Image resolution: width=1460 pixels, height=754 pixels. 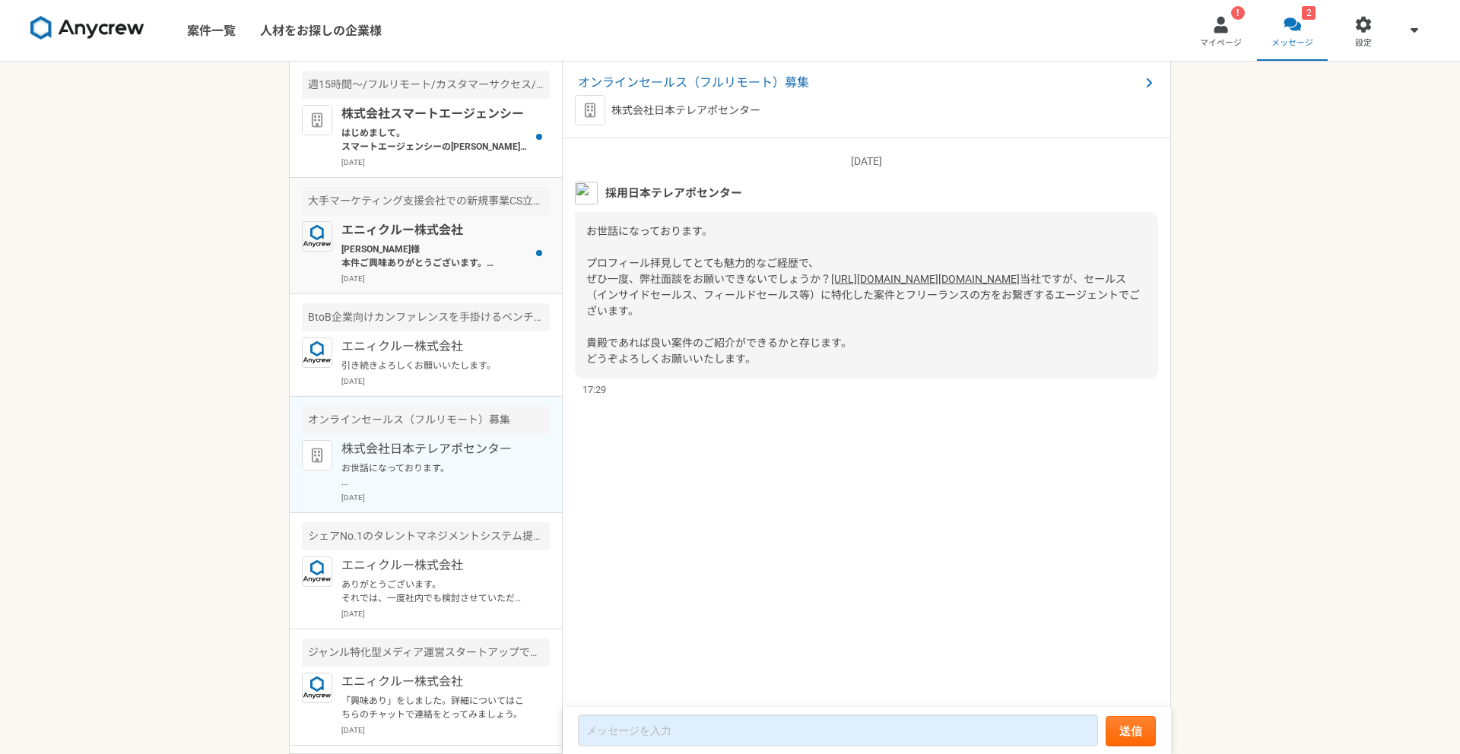 What do you see at coordinates (435, 114) in the screenshot?
I see `p: 株式会社スマートエージェンシー` at bounding box center [435, 114].